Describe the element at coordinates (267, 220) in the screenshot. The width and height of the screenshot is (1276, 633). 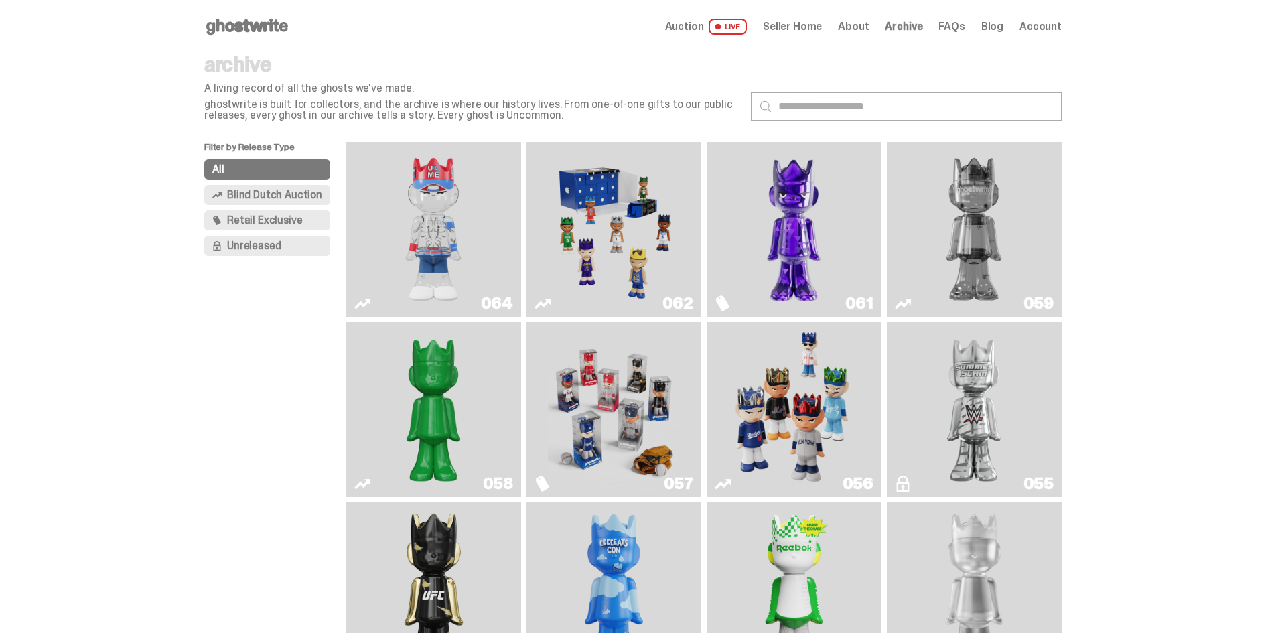
I see `button: Retail Exclusive` at that location.